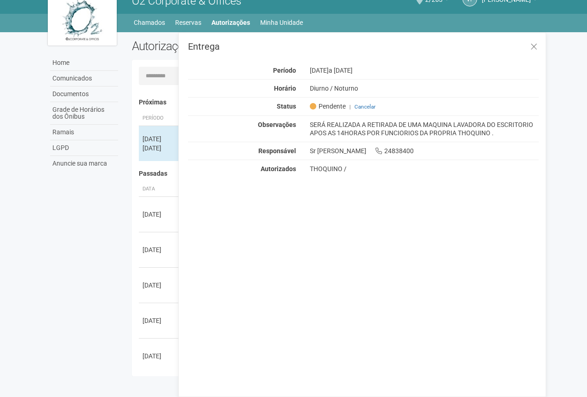  I want to click on strong: Responsável, so click(277, 151).